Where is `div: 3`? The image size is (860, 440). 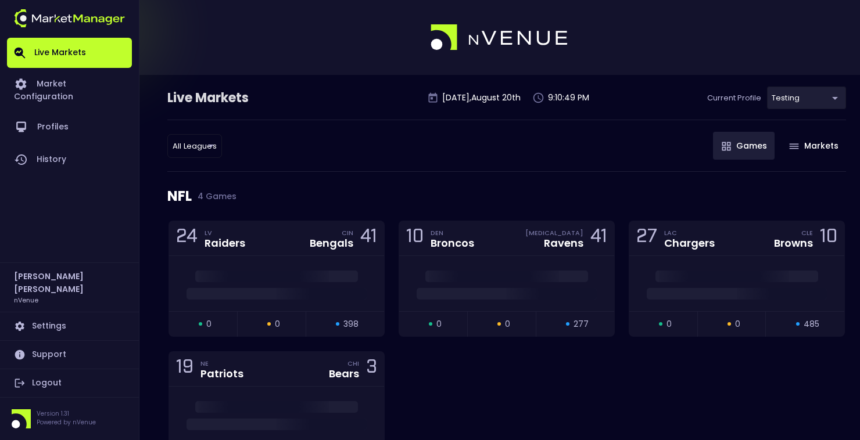
div: 3 is located at coordinates (371, 369).